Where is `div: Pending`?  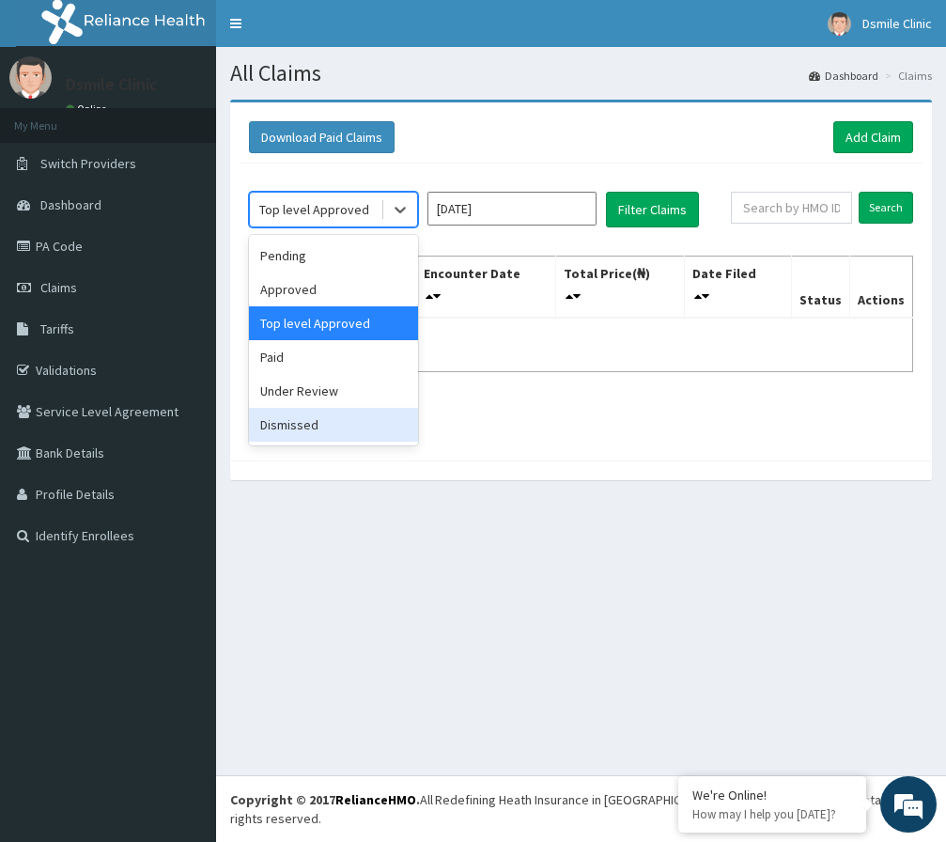
div: Pending is located at coordinates (333, 256).